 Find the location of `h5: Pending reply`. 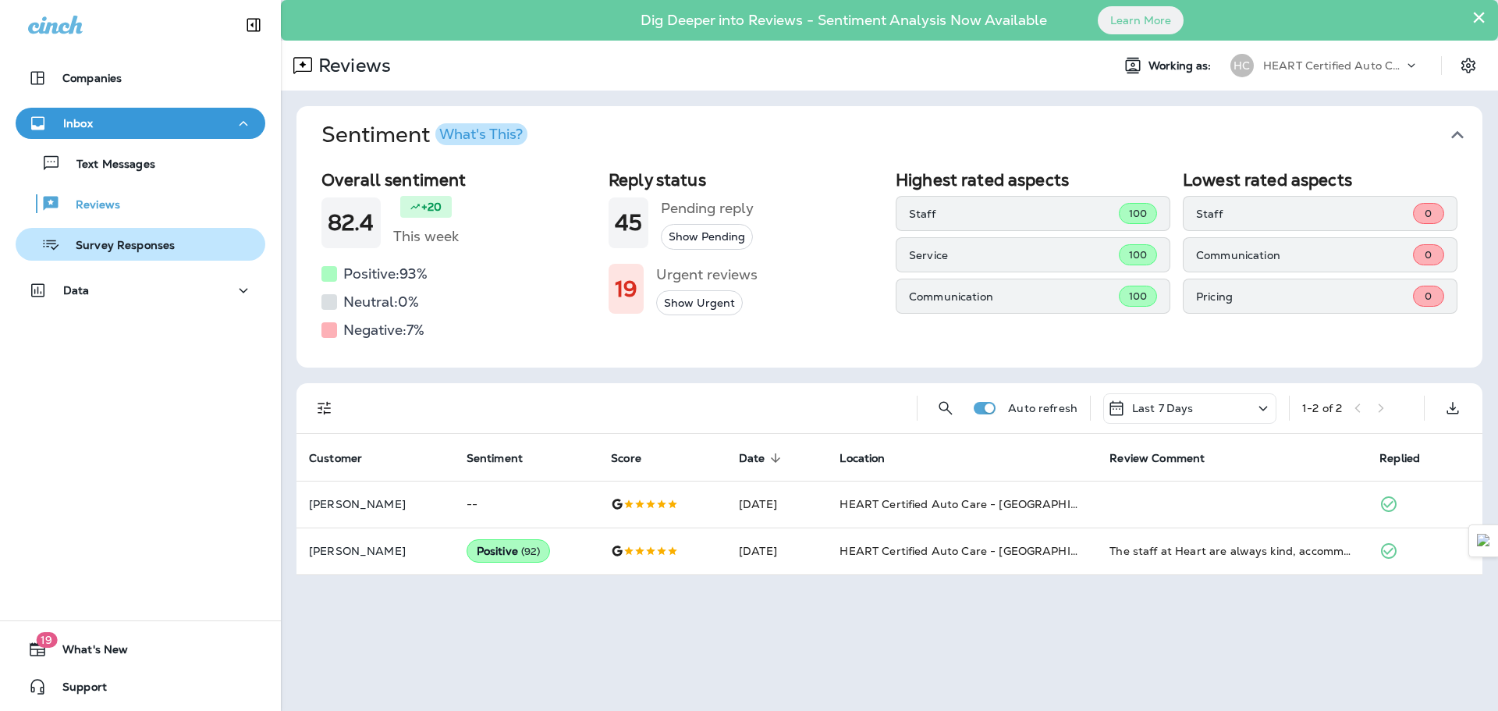

h5: Pending reply is located at coordinates (707, 208).